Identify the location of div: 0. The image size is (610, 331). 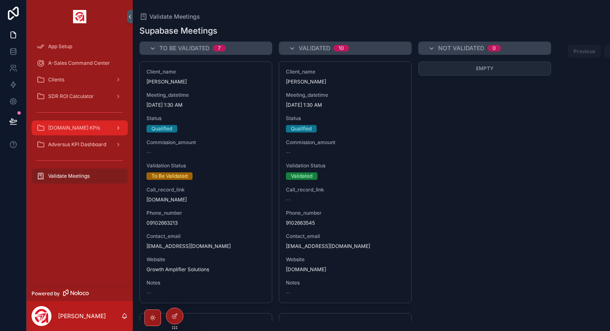
(494, 48).